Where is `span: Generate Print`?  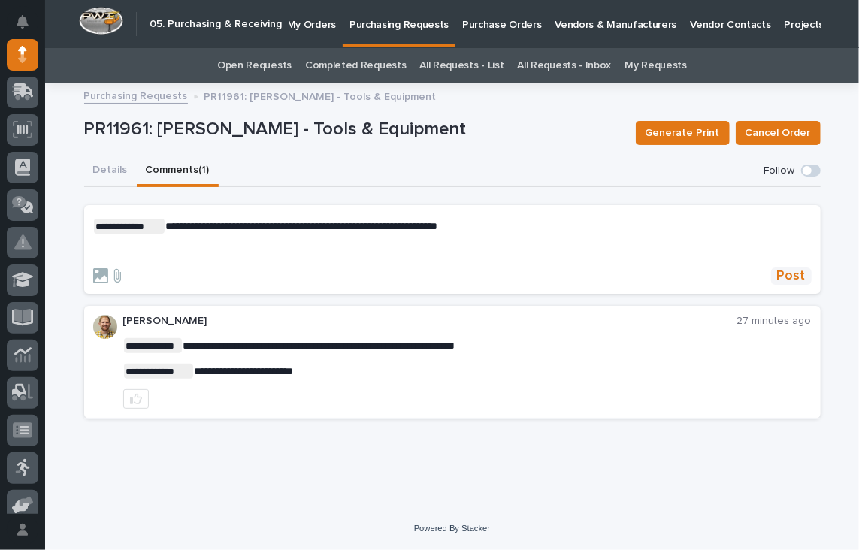 span: Generate Print is located at coordinates (682, 133).